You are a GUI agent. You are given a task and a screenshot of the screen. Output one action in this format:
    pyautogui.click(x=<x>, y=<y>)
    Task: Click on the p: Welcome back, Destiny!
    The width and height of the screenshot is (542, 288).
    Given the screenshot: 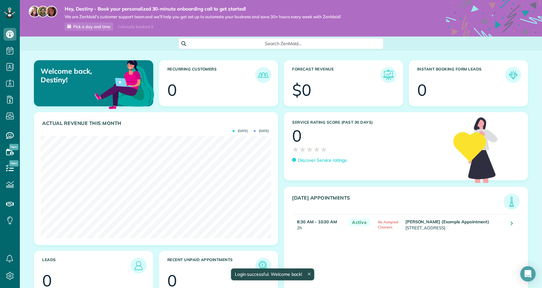 What is the action you would take?
    pyautogui.click(x=77, y=75)
    